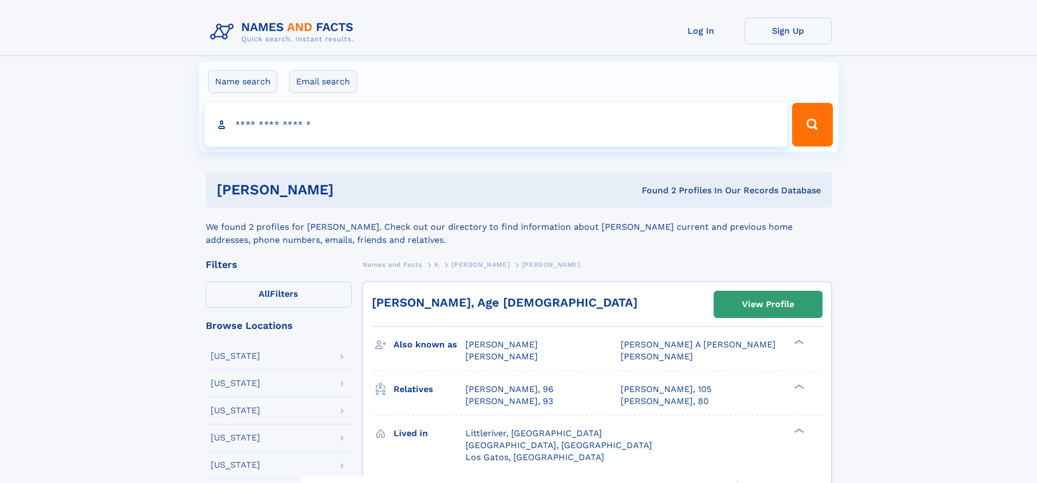 The image size is (1037, 483). What do you see at coordinates (279, 294) in the screenshot?
I see `label: Filters` at bounding box center [279, 294].